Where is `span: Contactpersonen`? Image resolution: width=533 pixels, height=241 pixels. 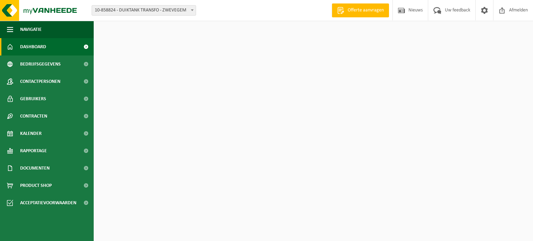
span: Contactpersonen is located at coordinates (40, 81).